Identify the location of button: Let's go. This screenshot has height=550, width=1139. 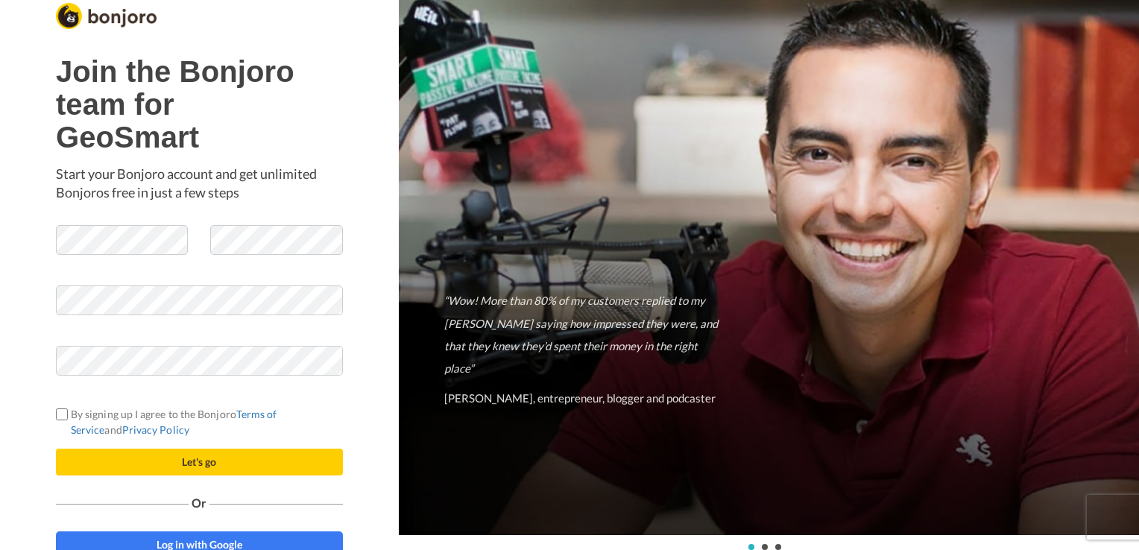
(199, 462).